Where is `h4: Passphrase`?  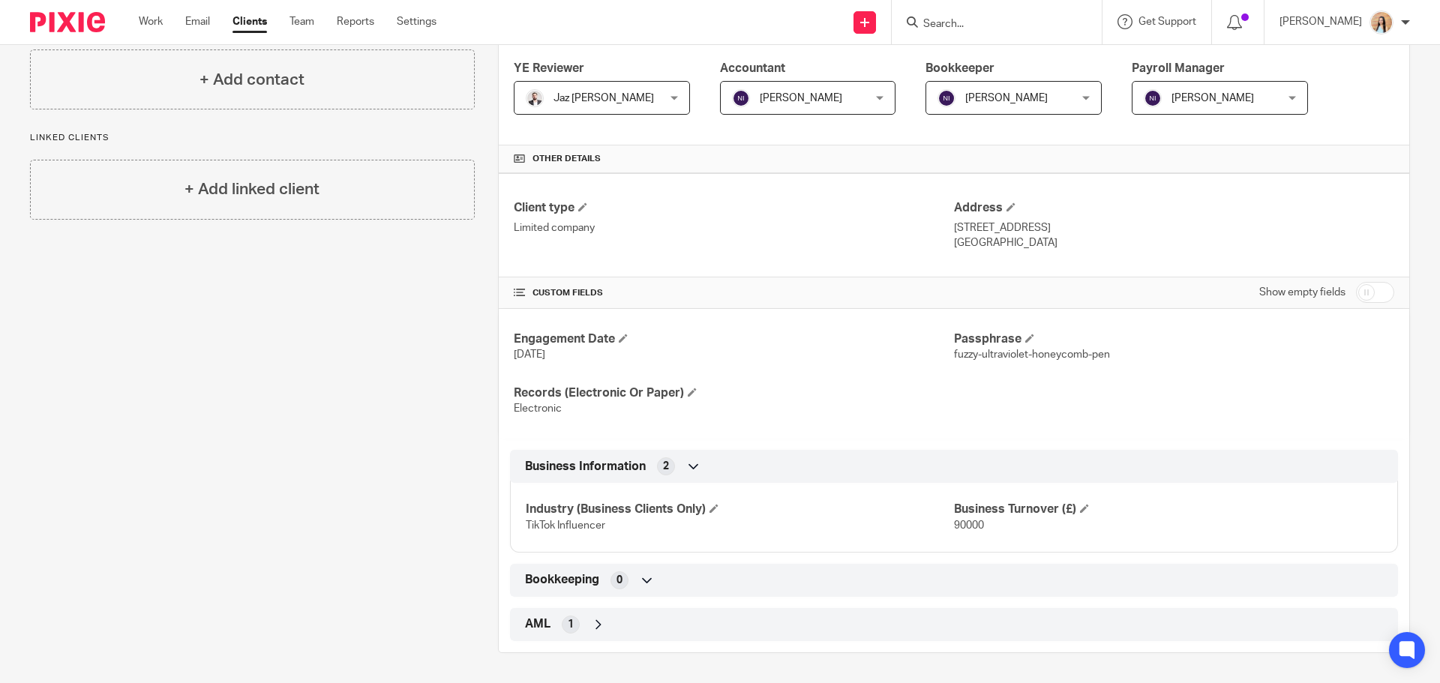 h4: Passphrase is located at coordinates (1174, 339).